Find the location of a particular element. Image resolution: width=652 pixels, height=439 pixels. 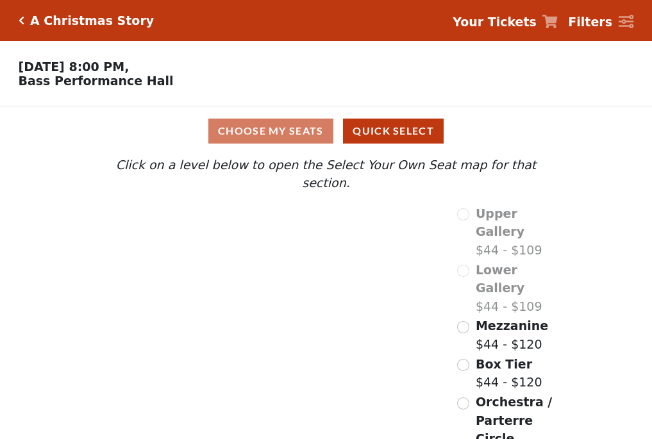

span: Lower Gallery is located at coordinates (500, 279).